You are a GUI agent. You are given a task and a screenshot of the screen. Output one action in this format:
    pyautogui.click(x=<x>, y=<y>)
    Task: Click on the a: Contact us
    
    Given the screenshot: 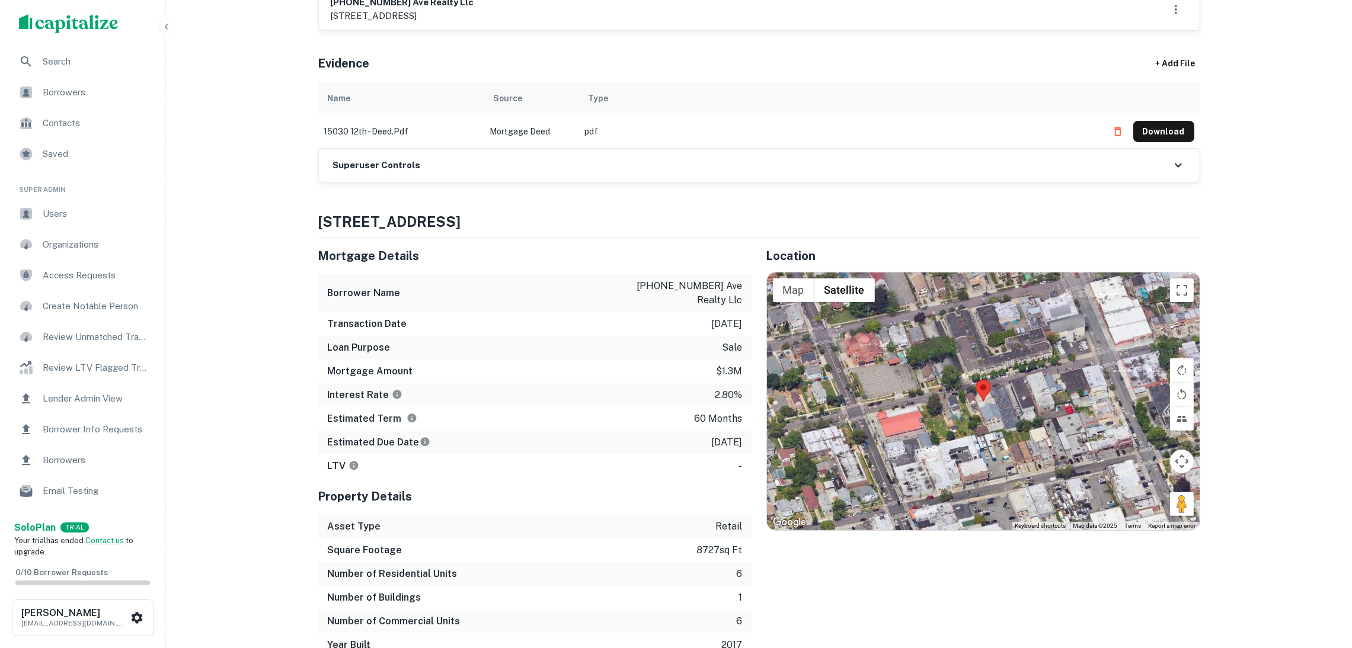 What is the action you would take?
    pyautogui.click(x=104, y=540)
    